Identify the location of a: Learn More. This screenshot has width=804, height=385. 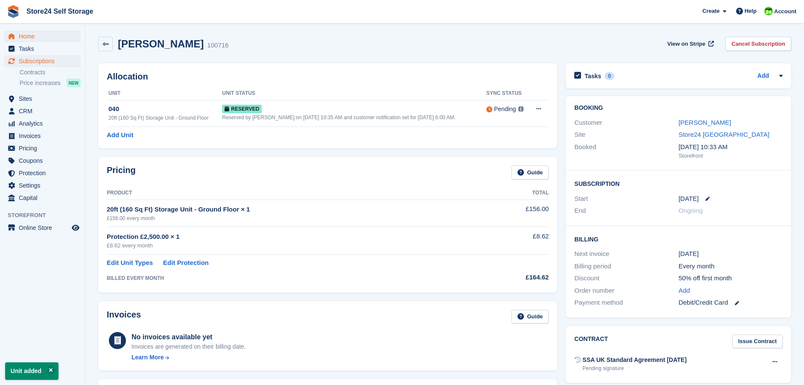
(189, 357).